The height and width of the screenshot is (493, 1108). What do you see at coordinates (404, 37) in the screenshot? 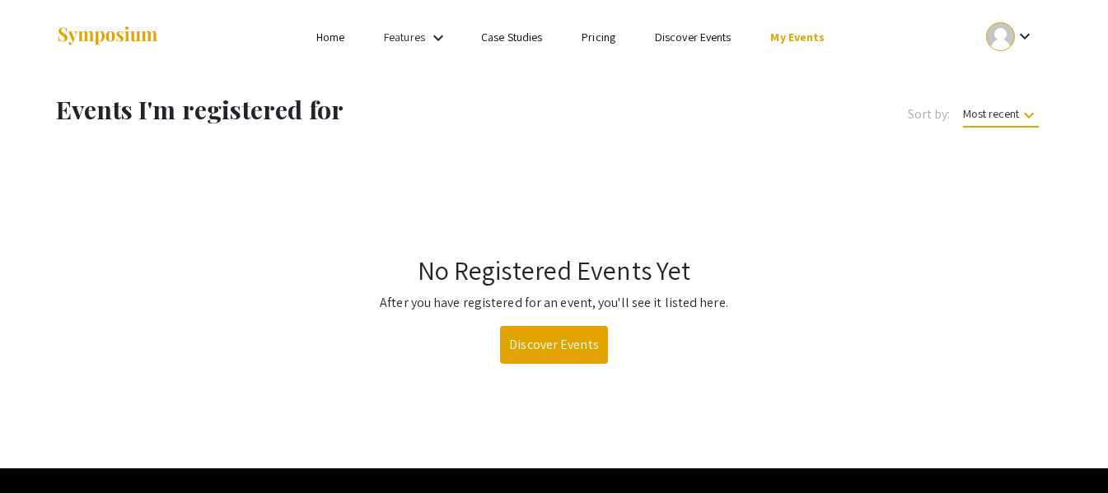
I see `a: Features` at bounding box center [404, 37].